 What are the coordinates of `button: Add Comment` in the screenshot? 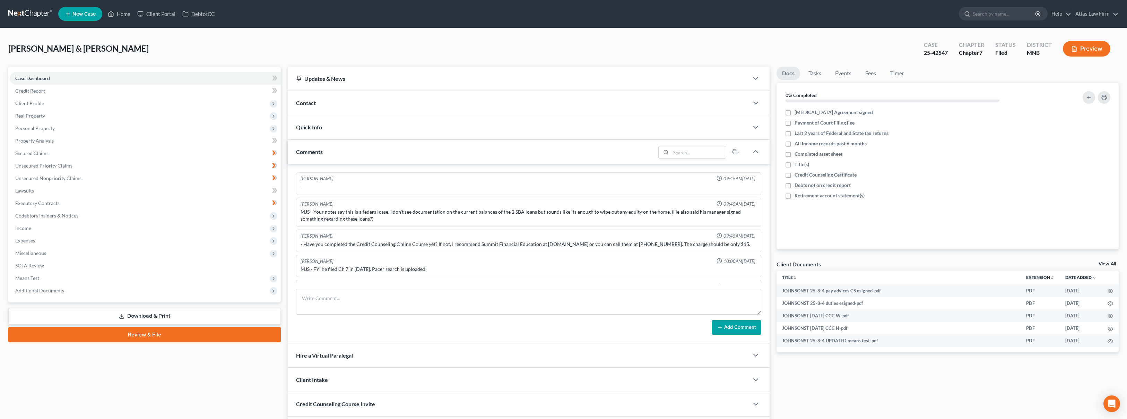 It's located at (736, 327).